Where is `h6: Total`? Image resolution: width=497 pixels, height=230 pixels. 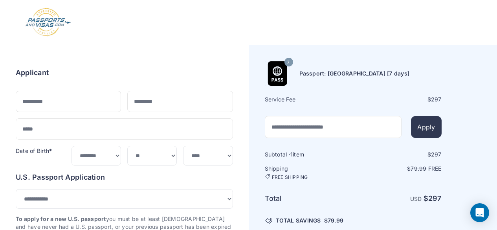 h6: Total is located at coordinates (308, 198).